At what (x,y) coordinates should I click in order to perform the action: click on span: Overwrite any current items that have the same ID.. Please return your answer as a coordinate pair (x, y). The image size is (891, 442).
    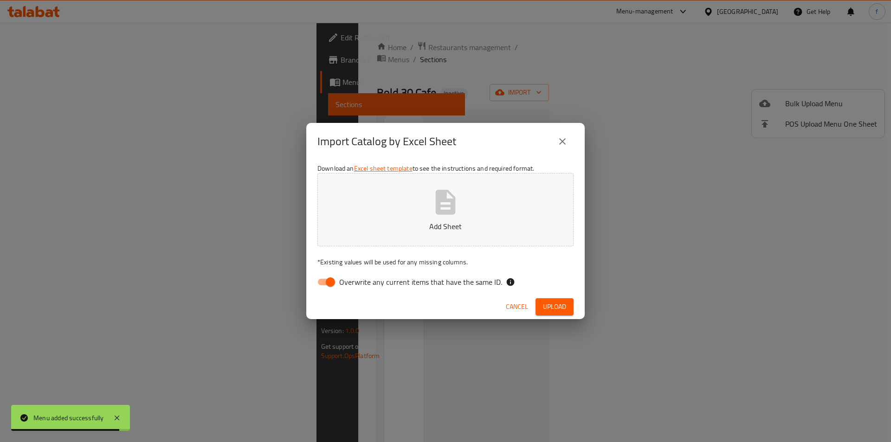
    Looking at the image, I should click on (420, 282).